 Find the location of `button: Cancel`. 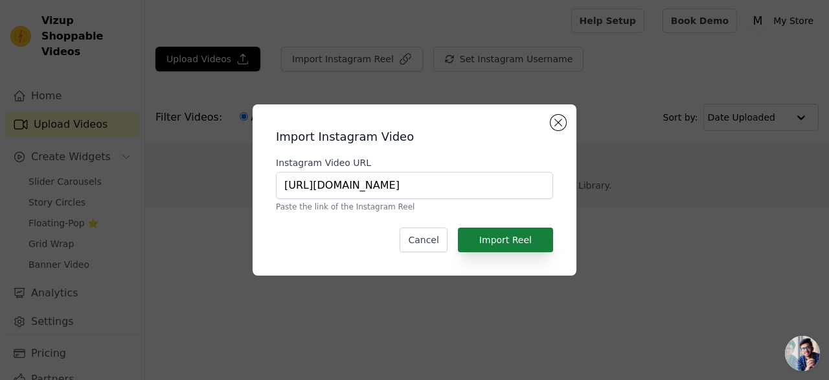

button: Cancel is located at coordinates (423, 240).